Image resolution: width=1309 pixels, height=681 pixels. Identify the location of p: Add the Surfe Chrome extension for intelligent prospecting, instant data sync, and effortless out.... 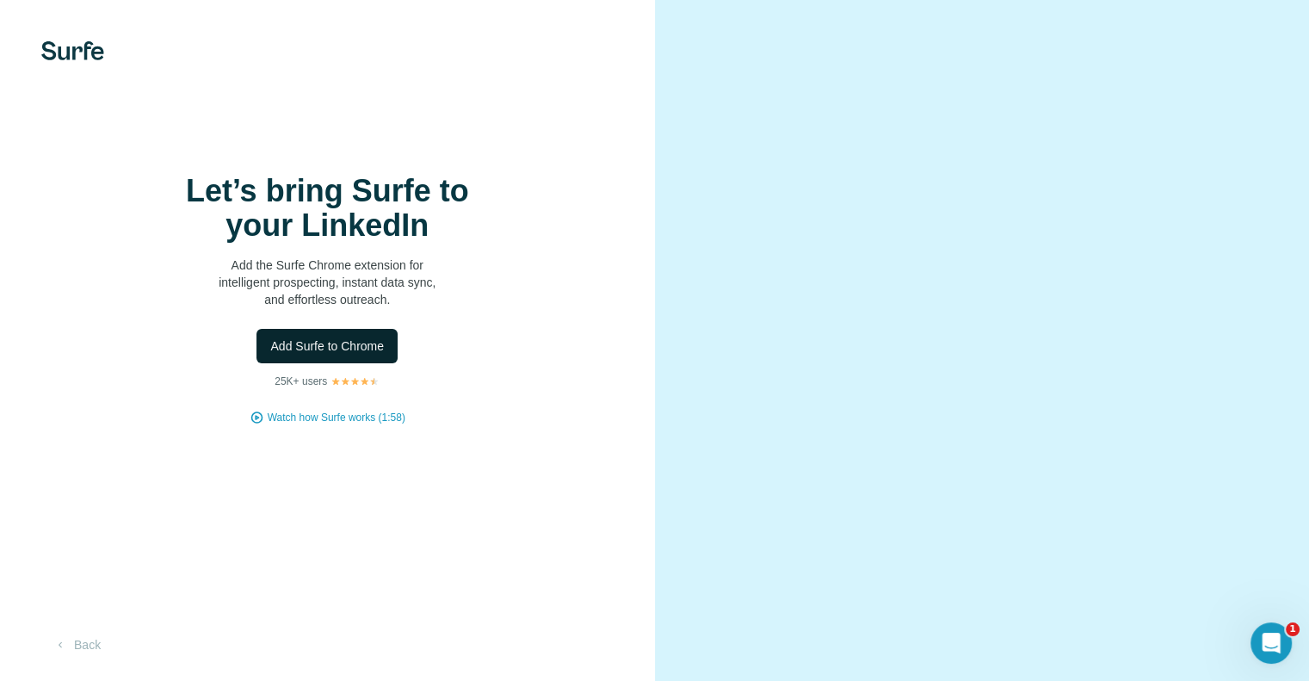
(327, 282).